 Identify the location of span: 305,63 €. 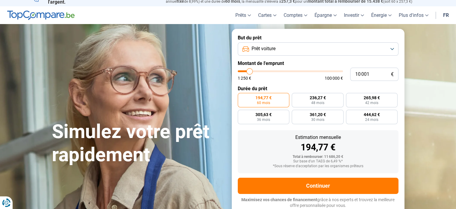
(264, 114).